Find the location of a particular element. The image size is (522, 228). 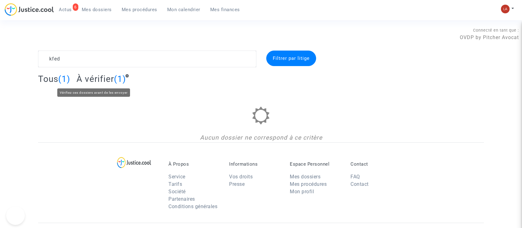

a: 6Actus is located at coordinates (65, 10).